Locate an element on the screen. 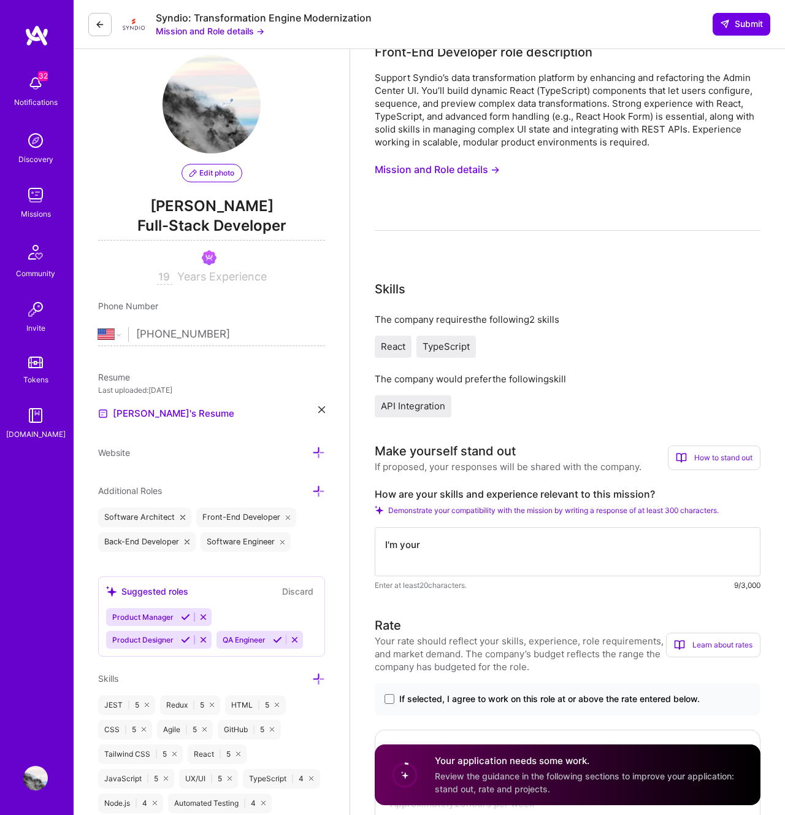 The image size is (785, 815). span: React is located at coordinates (393, 346).